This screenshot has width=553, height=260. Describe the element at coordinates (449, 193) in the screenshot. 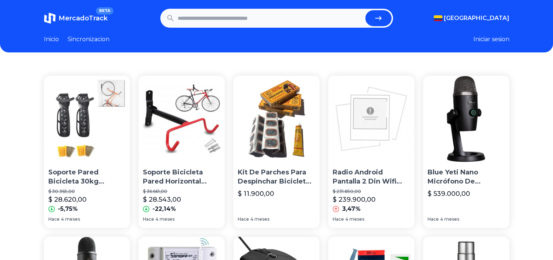

I see `p: $ 539.000,00` at that location.